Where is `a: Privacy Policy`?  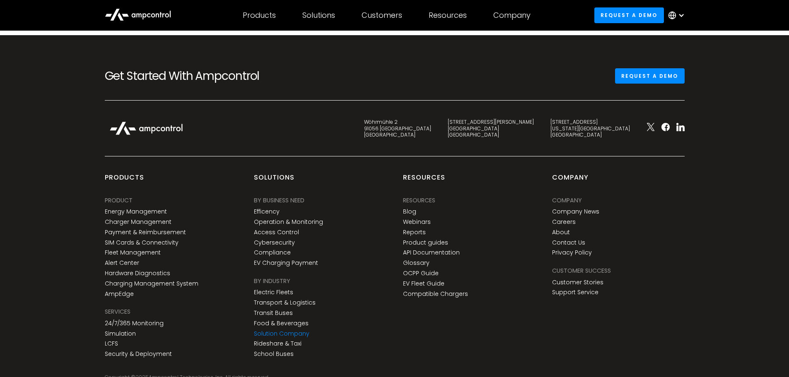
a: Privacy Policy is located at coordinates (572, 253).